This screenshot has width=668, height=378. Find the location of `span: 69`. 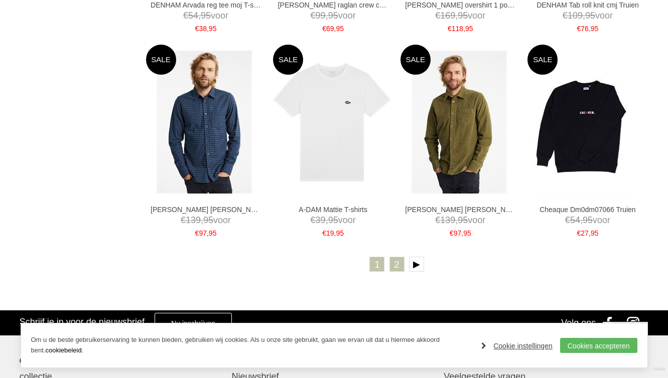

span: 69 is located at coordinates (330, 29).